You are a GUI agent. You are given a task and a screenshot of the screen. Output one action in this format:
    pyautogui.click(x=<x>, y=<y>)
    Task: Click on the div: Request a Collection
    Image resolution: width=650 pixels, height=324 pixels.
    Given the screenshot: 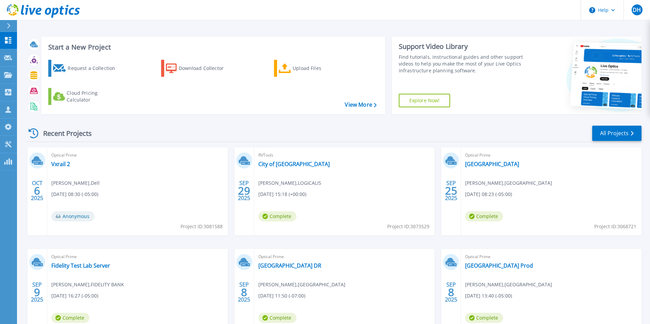 What is the action you would take?
    pyautogui.click(x=95, y=68)
    